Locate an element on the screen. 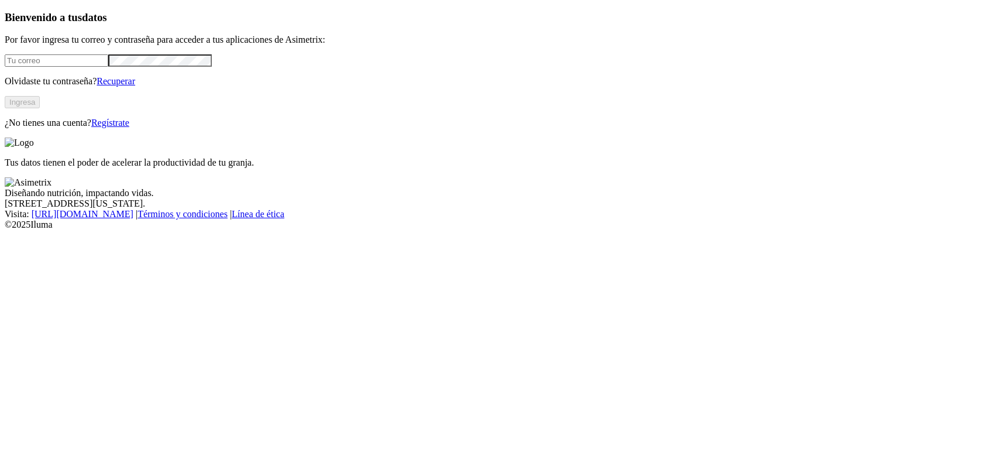 Image resolution: width=999 pixels, height=463 pixels. p: Por favor ingresa tu correo y contraseña para acceder a tus aplicaciones de Asimetrix: is located at coordinates (499, 40).